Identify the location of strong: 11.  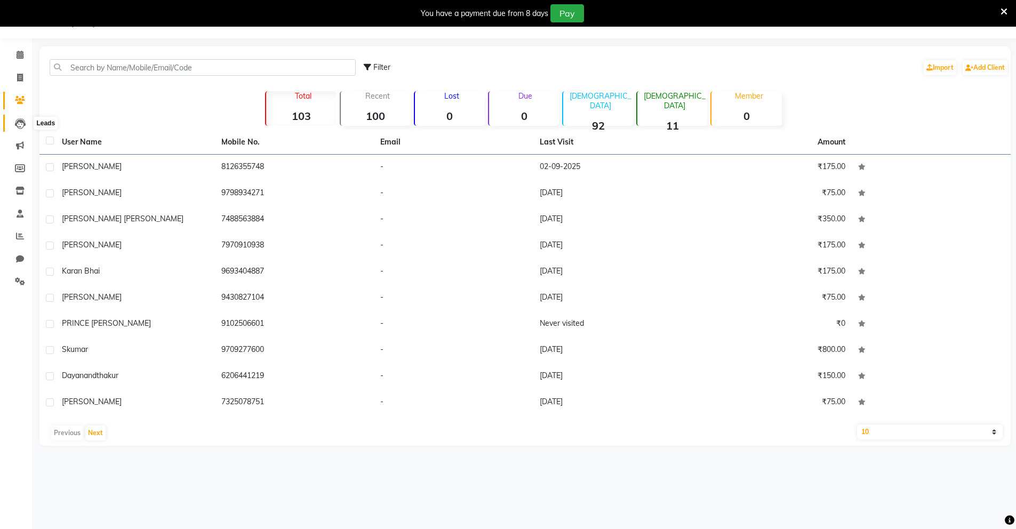
(672, 125).